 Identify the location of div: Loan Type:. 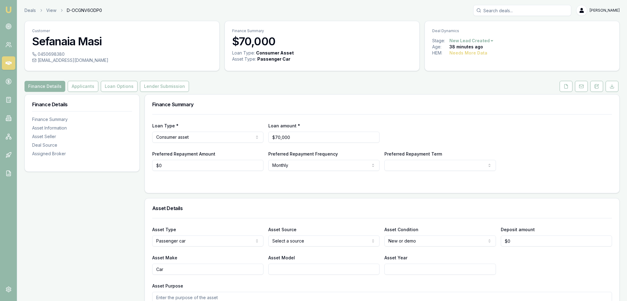
(243, 53).